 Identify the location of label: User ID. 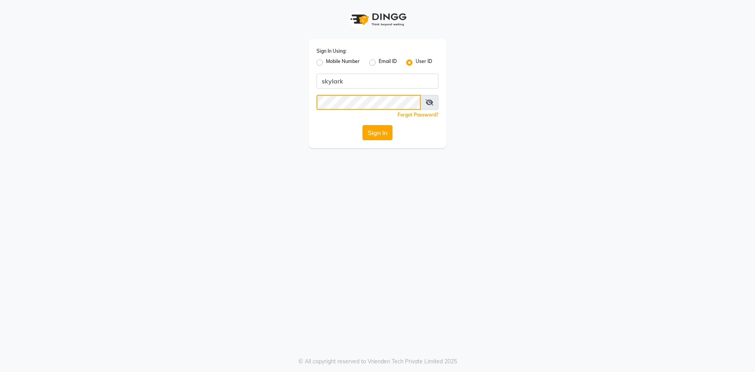
(424, 63).